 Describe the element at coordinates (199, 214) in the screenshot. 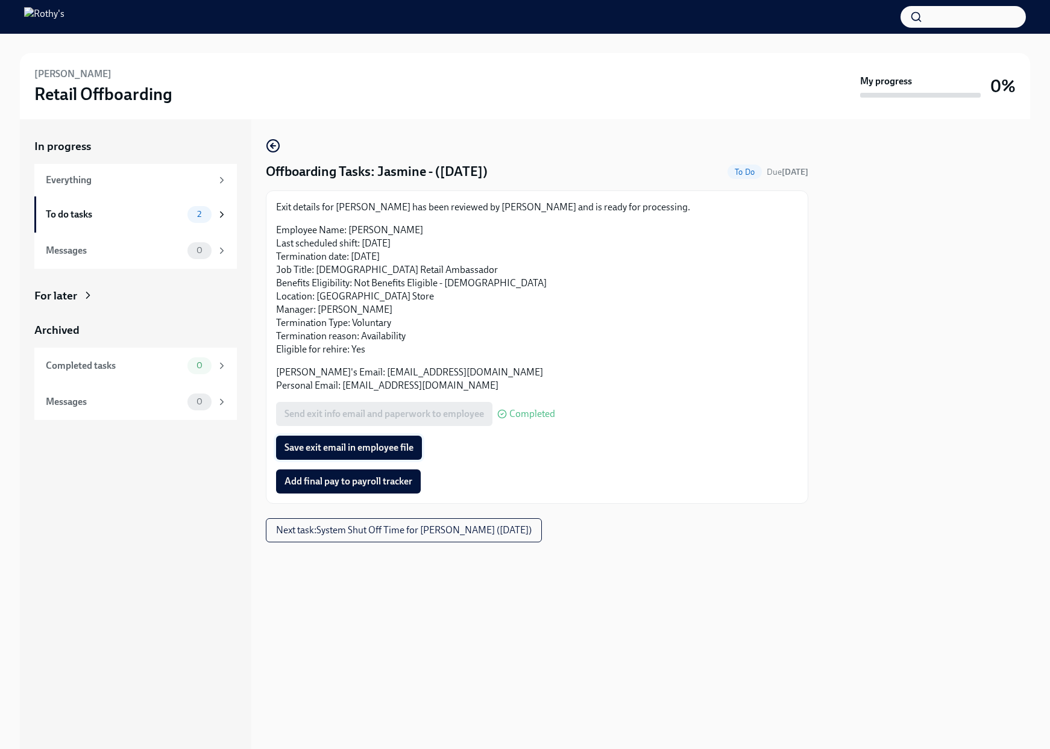

I see `span: 2` at that location.